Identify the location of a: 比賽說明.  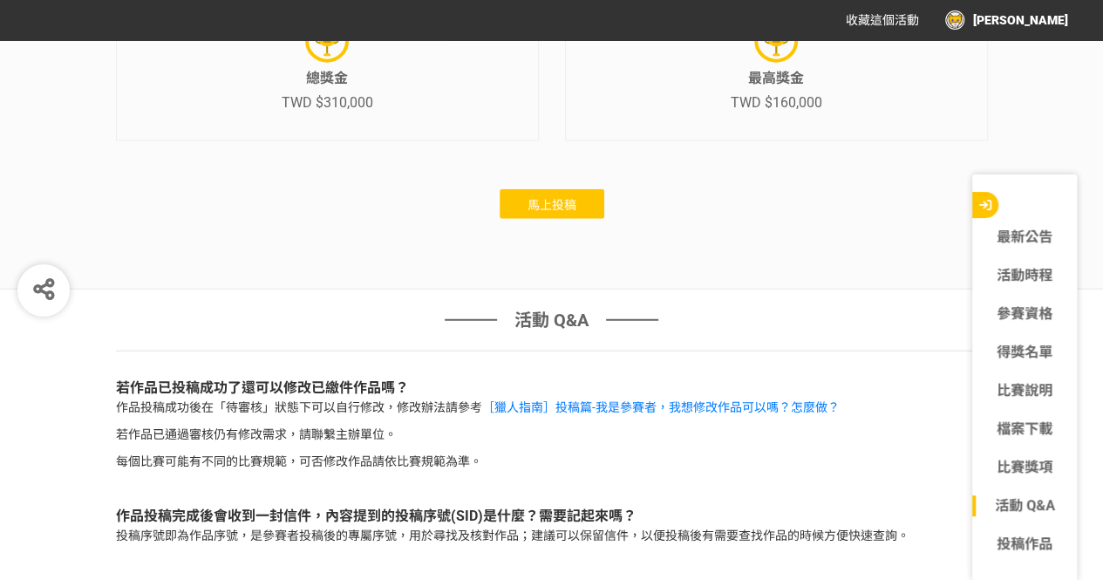
(1025, 391).